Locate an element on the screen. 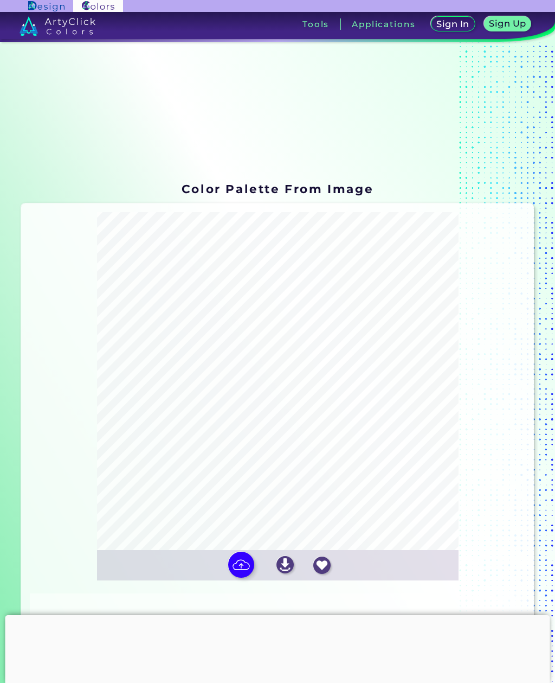 The height and width of the screenshot is (683, 555). a: Sign Up is located at coordinates (508, 24).